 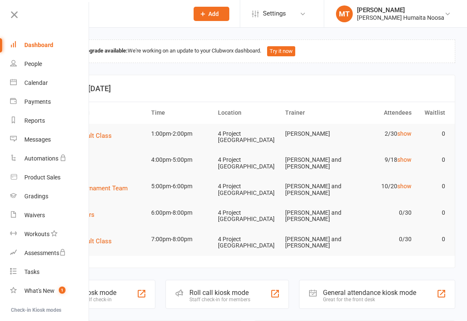 What do you see at coordinates (42, 177) in the screenshot?
I see `div: Product Sales` at bounding box center [42, 177].